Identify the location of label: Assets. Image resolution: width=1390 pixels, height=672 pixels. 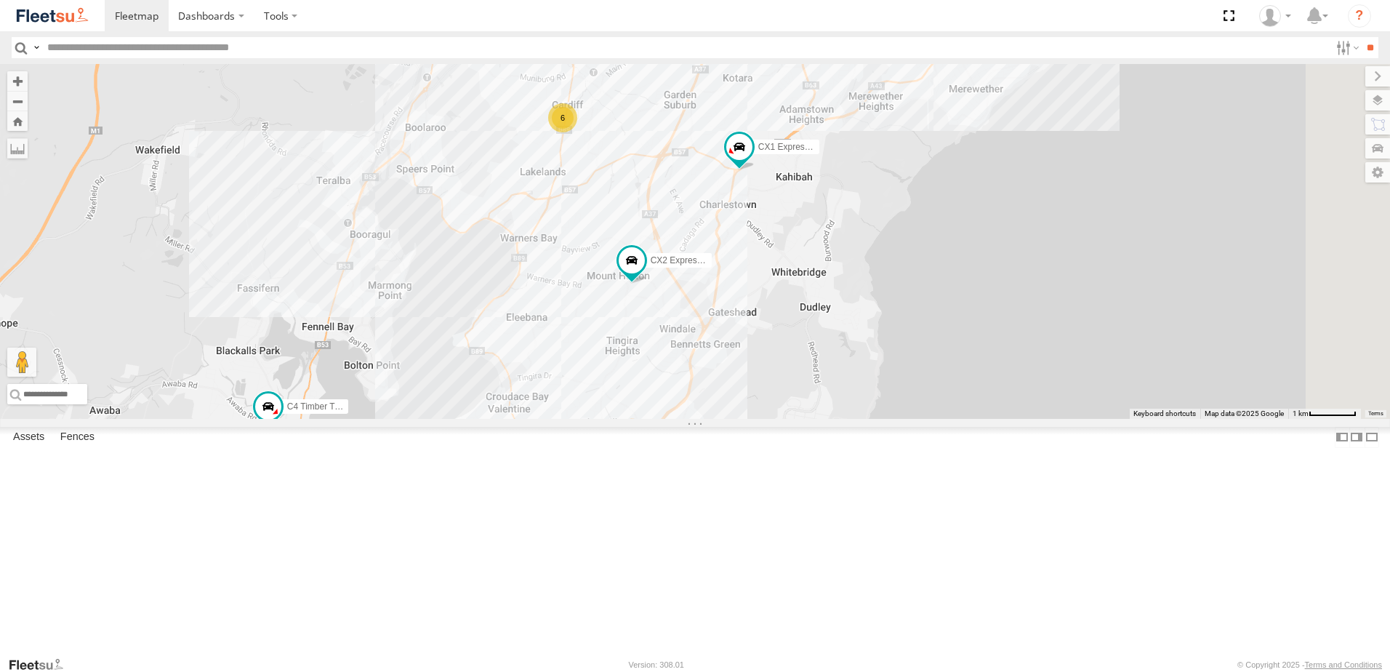
(28, 437).